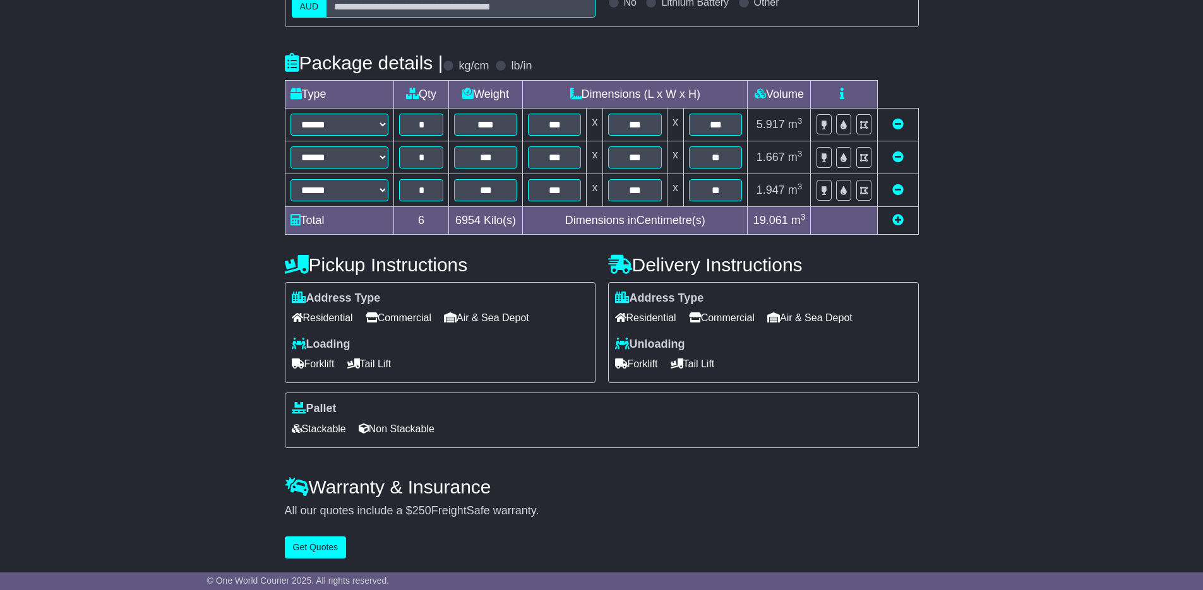  I want to click on label: Unloading, so click(650, 345).